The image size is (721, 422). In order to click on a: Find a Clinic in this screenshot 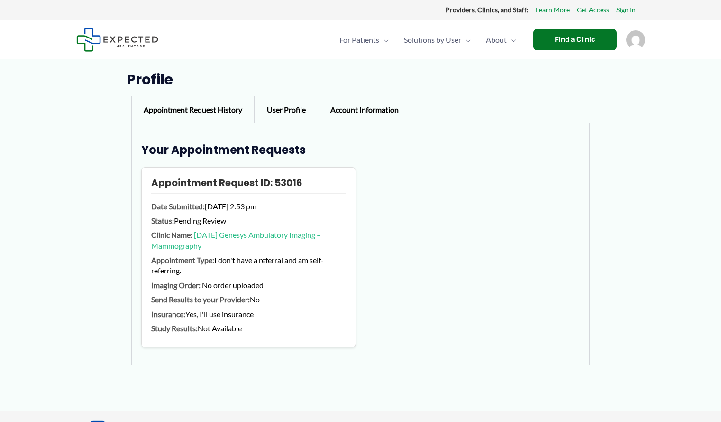, I will do `click(575, 39)`.